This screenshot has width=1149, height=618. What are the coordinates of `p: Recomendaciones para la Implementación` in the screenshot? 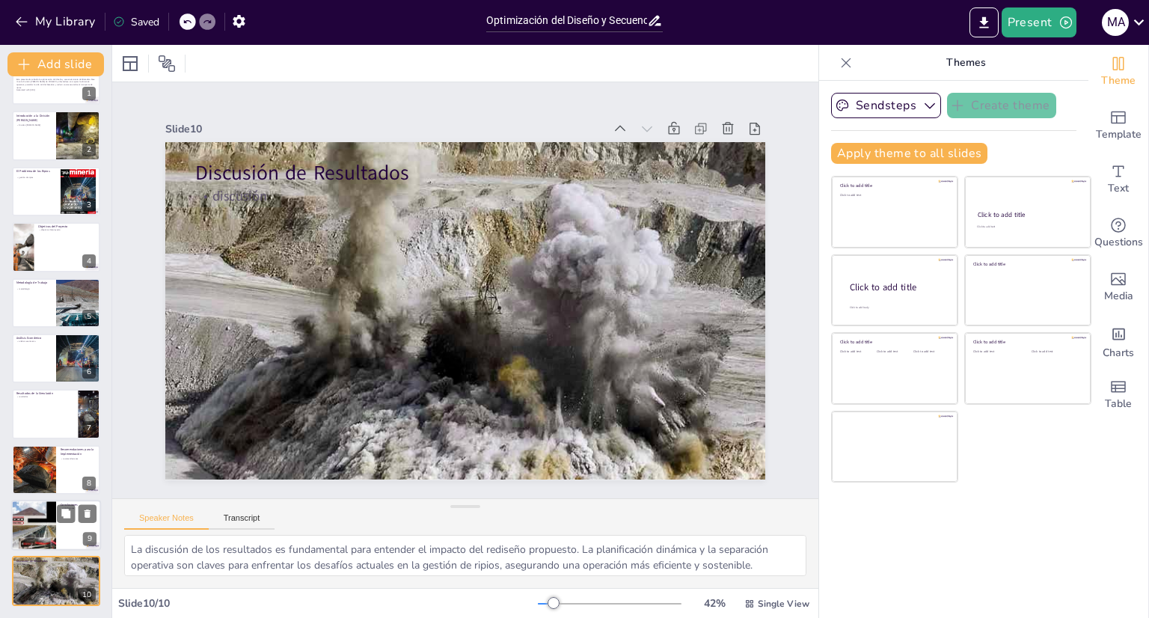 It's located at (78, 451).